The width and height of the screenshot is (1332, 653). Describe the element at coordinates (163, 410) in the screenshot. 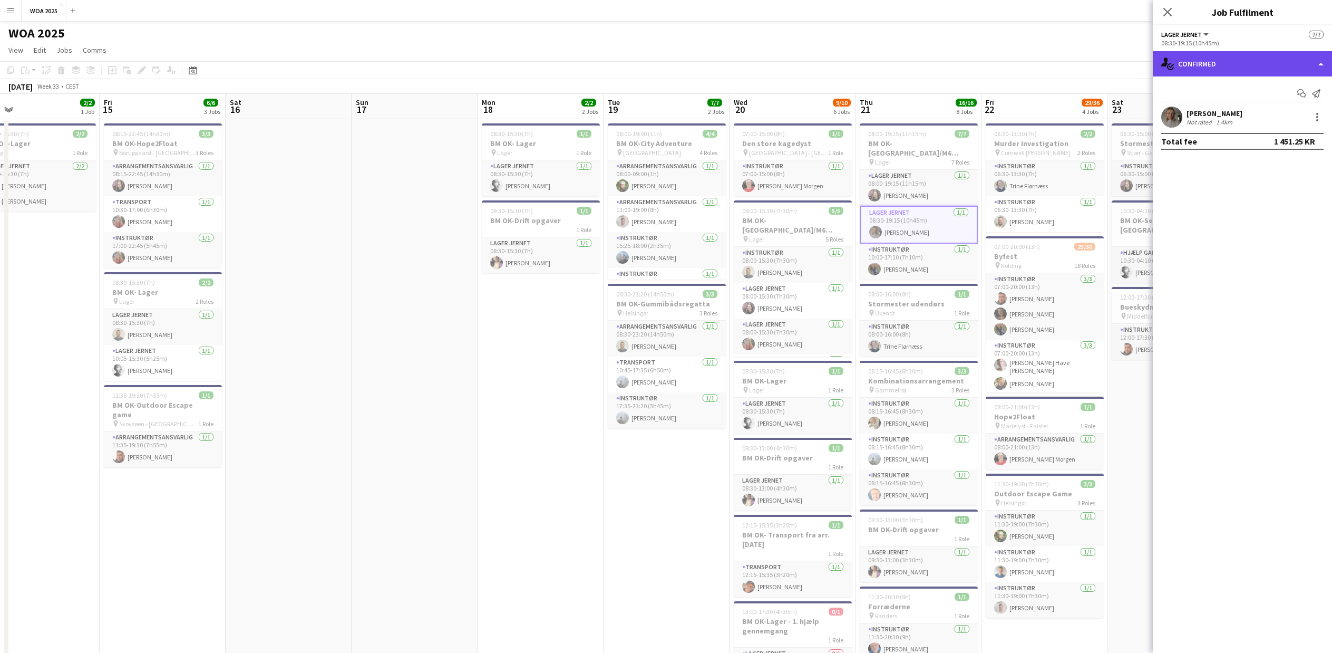

I see `h3: BM OK-Outdoor Escape game` at that location.